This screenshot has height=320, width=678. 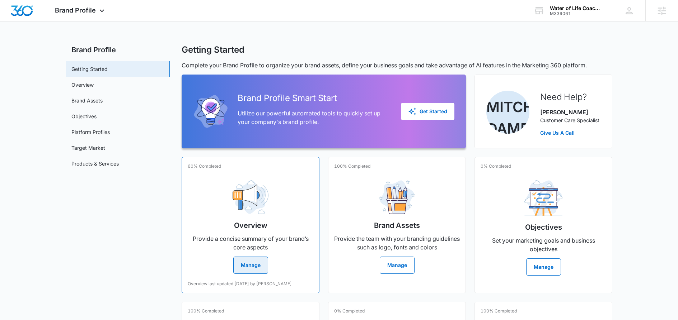 What do you see at coordinates (397, 226) in the screenshot?
I see `h2: Brand Assets` at bounding box center [397, 226].